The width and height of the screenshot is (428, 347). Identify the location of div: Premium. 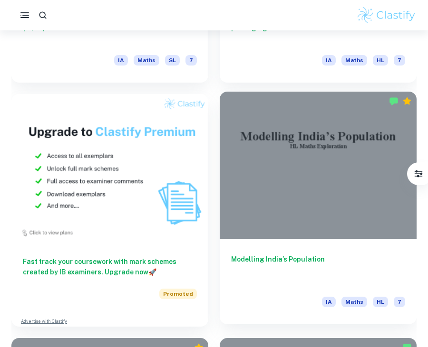
(407, 101).